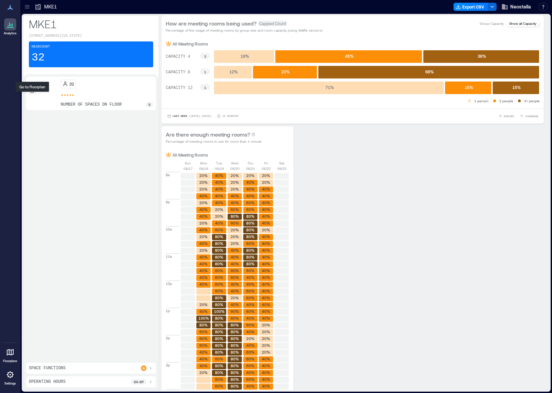  I want to click on p: 08/23, so click(282, 169).